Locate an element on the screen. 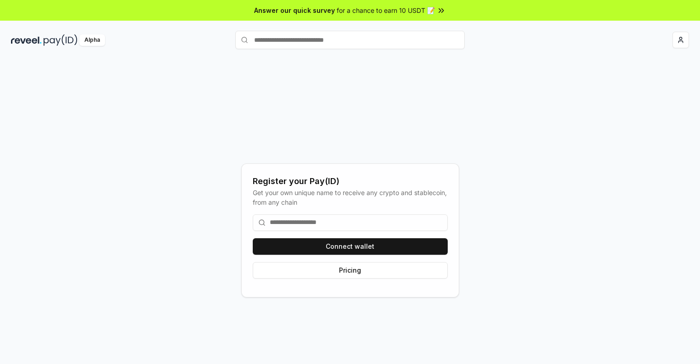  div: Register your Pay(ID) is located at coordinates (350, 181).